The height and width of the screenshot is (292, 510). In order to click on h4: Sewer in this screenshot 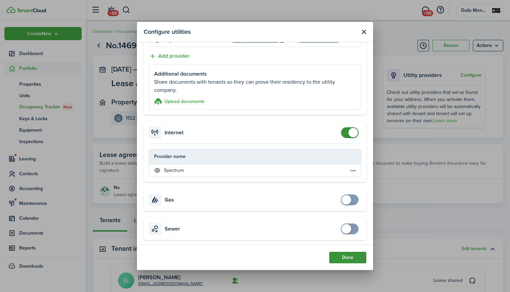, I will do `click(172, 229)`.